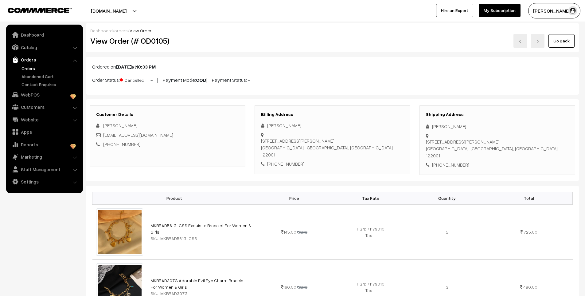 The width and height of the screenshot is (585, 296). I want to click on th: Total, so click(528, 198).